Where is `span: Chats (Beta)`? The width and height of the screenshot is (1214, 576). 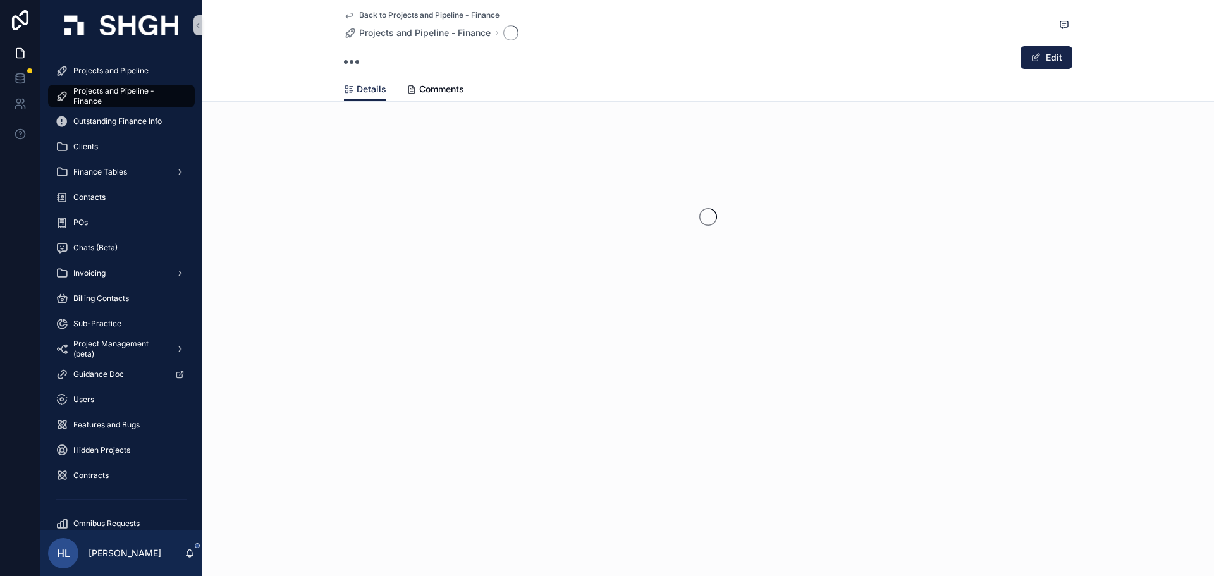
span: Chats (Beta) is located at coordinates (95, 248).